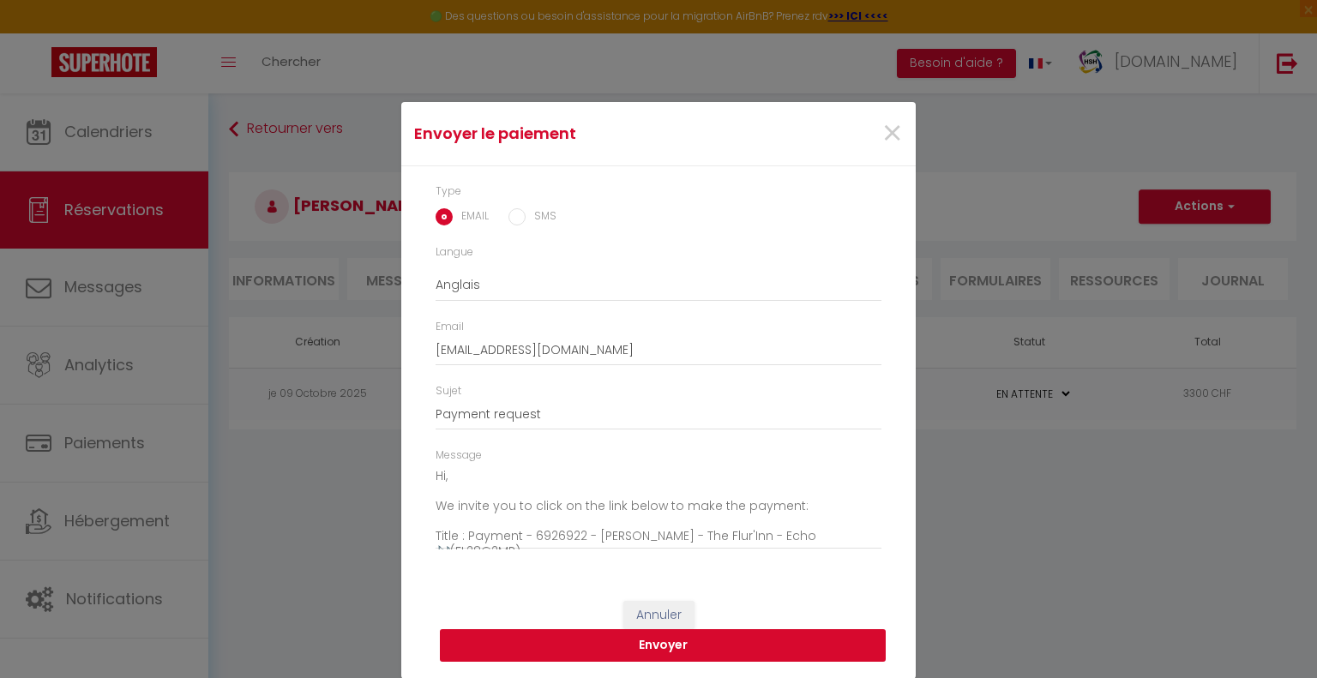 The width and height of the screenshot is (1317, 678). What do you see at coordinates (892, 134) in the screenshot?
I see `button: Close` at bounding box center [892, 134].